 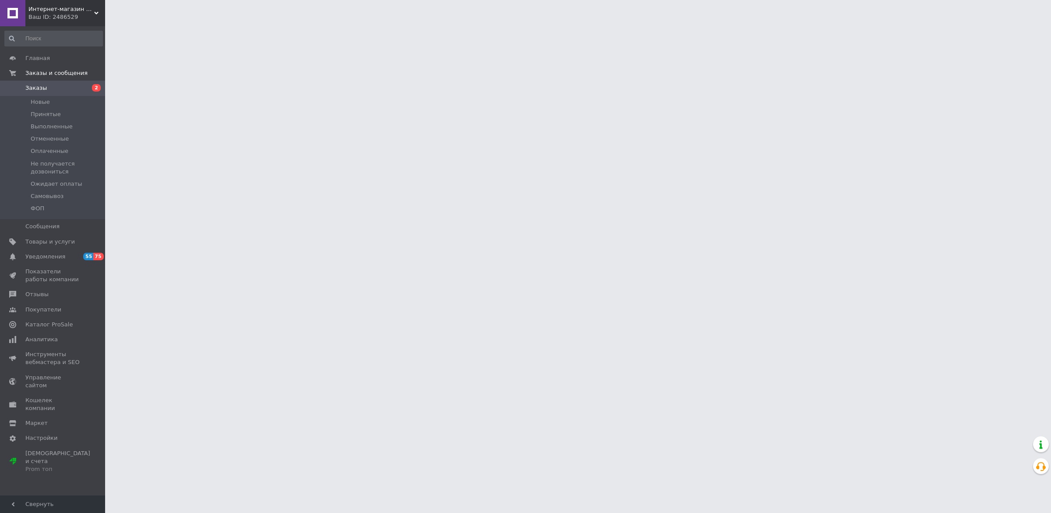 I want to click on span: Главная, so click(x=38, y=58).